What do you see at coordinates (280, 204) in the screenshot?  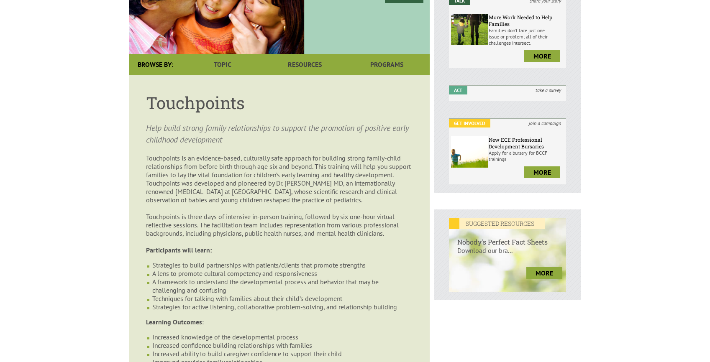 I see `p: Touchpoints is an evidence-based, culturally safe approach for building strong family-child relat...` at bounding box center [280, 204].